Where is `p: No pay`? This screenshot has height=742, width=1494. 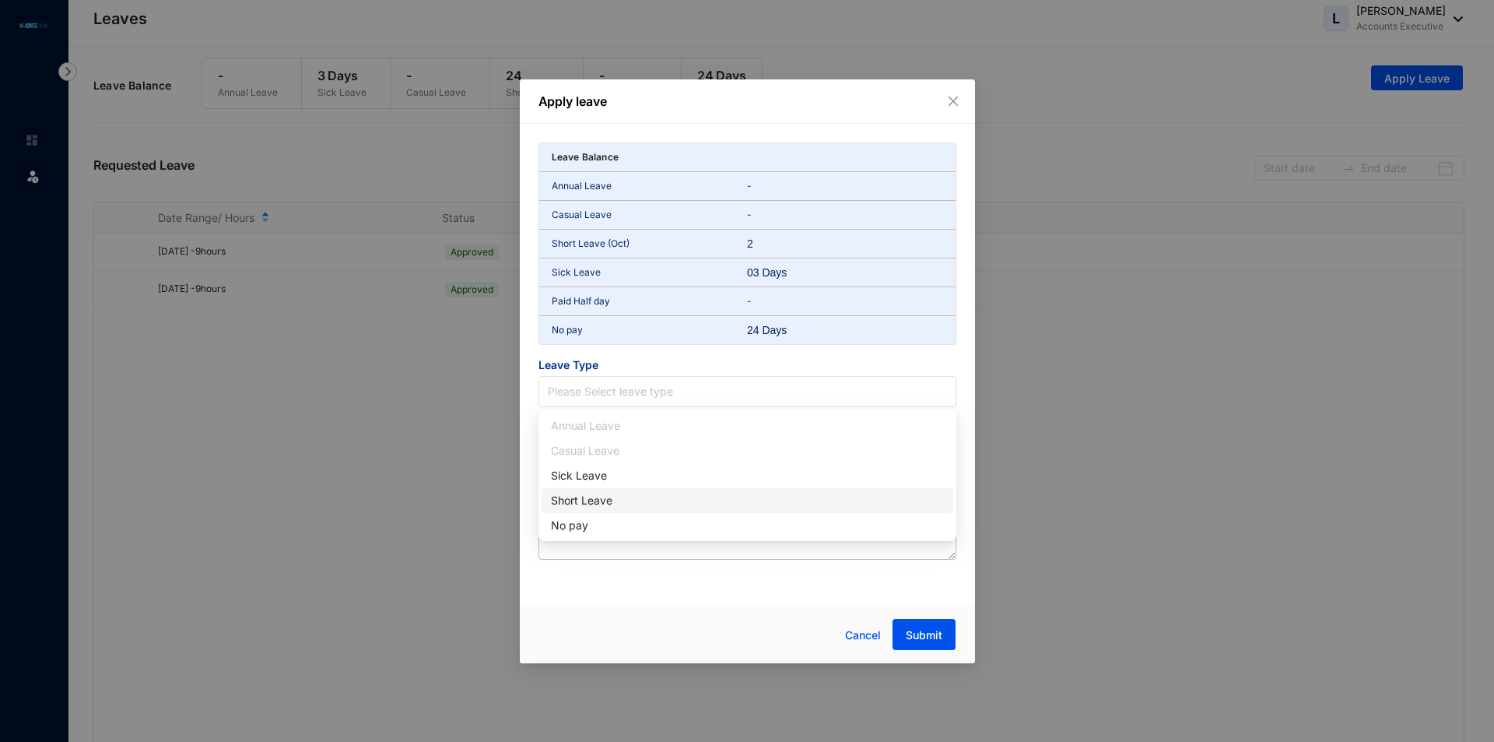
p: No pay is located at coordinates (650, 330).